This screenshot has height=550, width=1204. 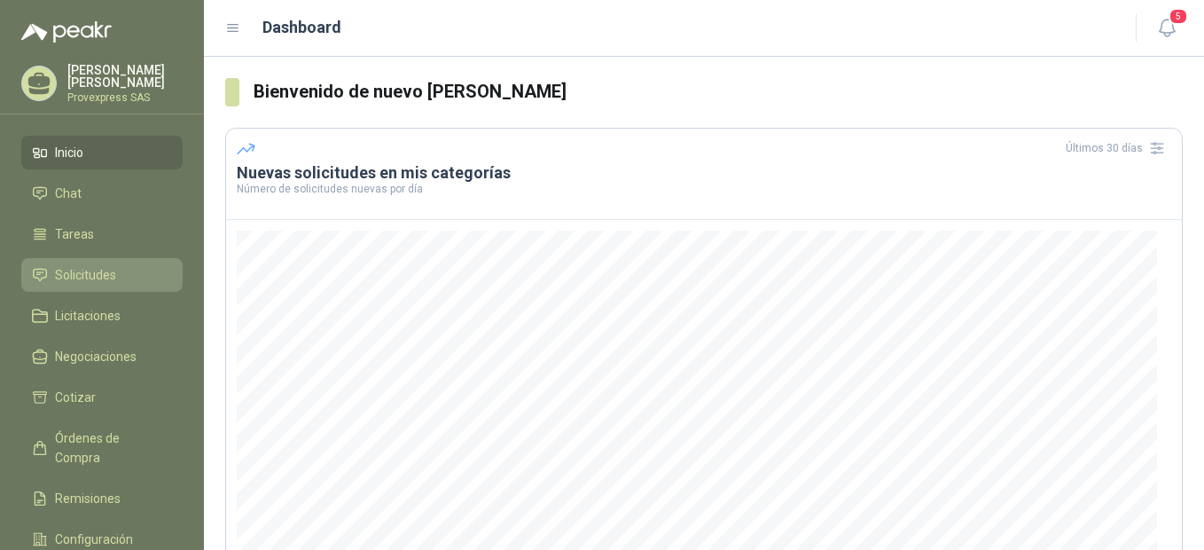 What do you see at coordinates (96, 356) in the screenshot?
I see `span: Negociaciones` at bounding box center [96, 356].